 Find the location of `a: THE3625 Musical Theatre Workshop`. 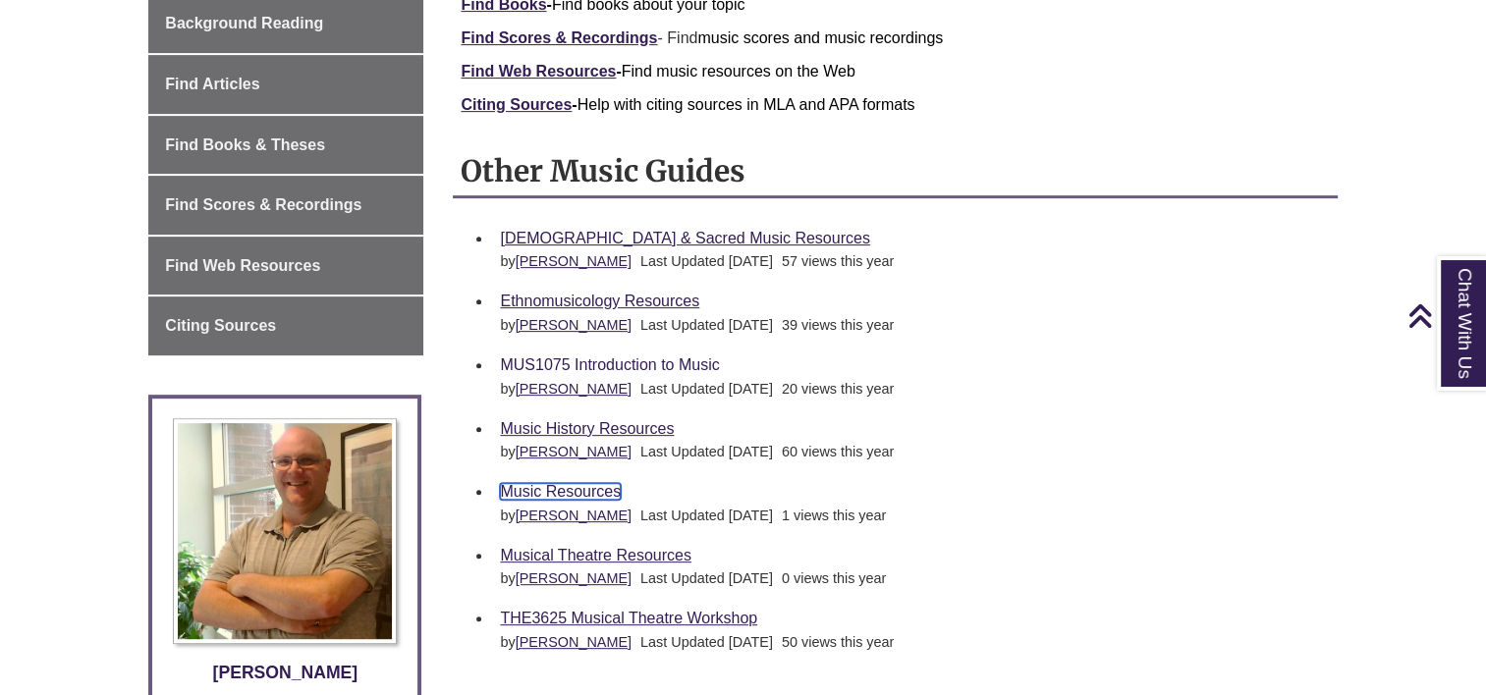

a: THE3625 Musical Theatre Workshop is located at coordinates (629, 618).